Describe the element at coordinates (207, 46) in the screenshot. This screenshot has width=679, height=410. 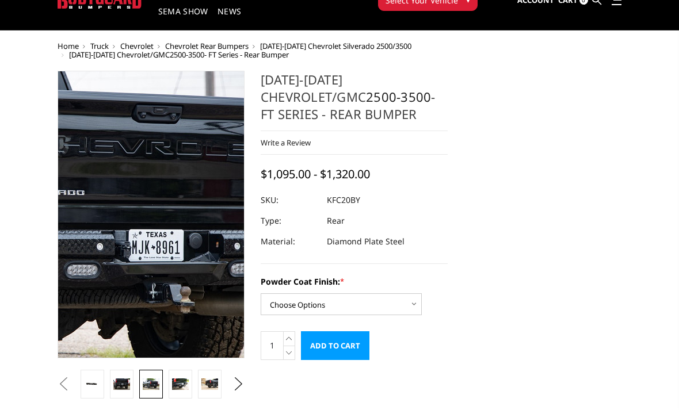
I see `a: Chevrolet Rear Bumpers` at that location.